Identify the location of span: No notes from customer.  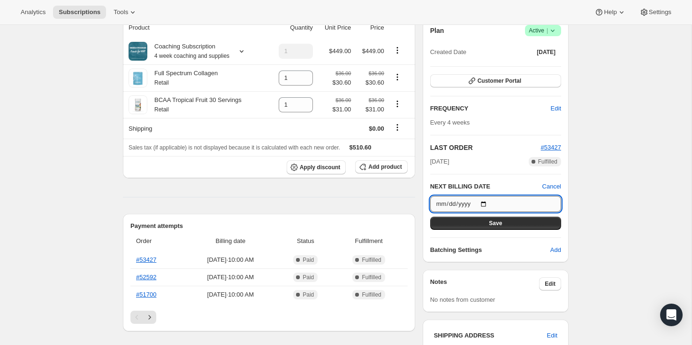
(463, 299).